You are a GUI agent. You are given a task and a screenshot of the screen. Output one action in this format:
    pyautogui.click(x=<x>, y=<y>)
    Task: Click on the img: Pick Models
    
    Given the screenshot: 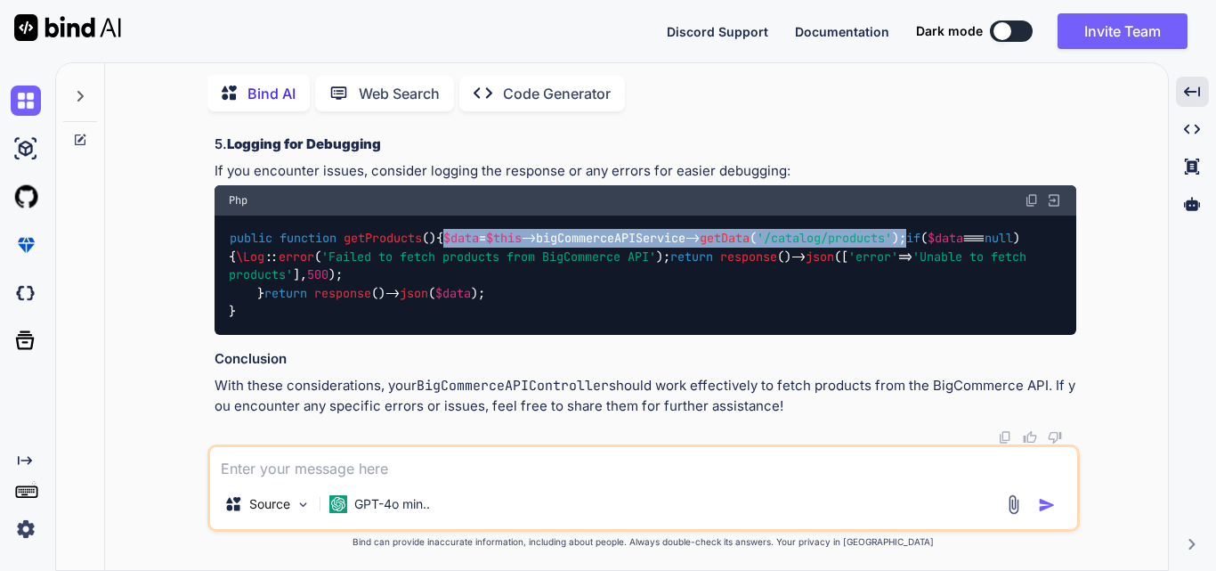 What is the action you would take?
    pyautogui.click(x=303, y=504)
    